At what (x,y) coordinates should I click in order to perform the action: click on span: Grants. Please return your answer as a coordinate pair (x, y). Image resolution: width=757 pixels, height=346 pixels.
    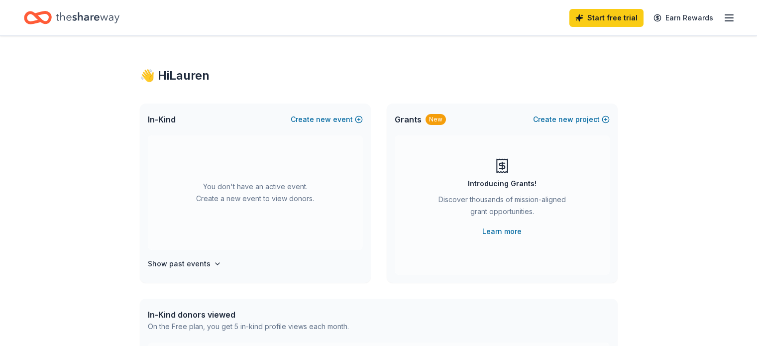
    Looking at the image, I should click on (408, 119).